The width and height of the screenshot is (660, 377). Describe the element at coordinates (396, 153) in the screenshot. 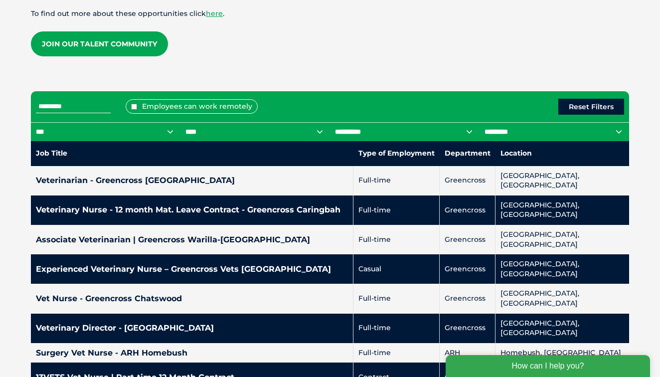

I see `nobr: Type of Employment` at that location.